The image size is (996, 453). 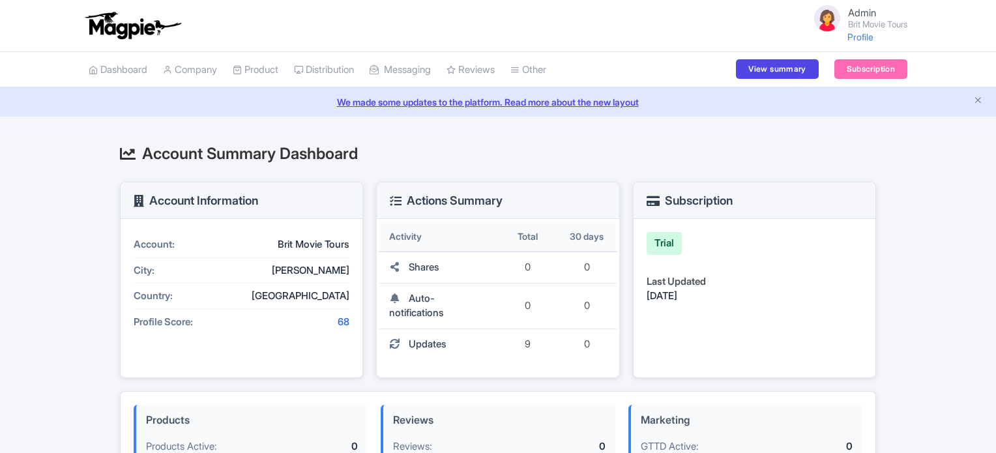 What do you see at coordinates (587, 237) in the screenshot?
I see `th: 30 days` at bounding box center [587, 237].